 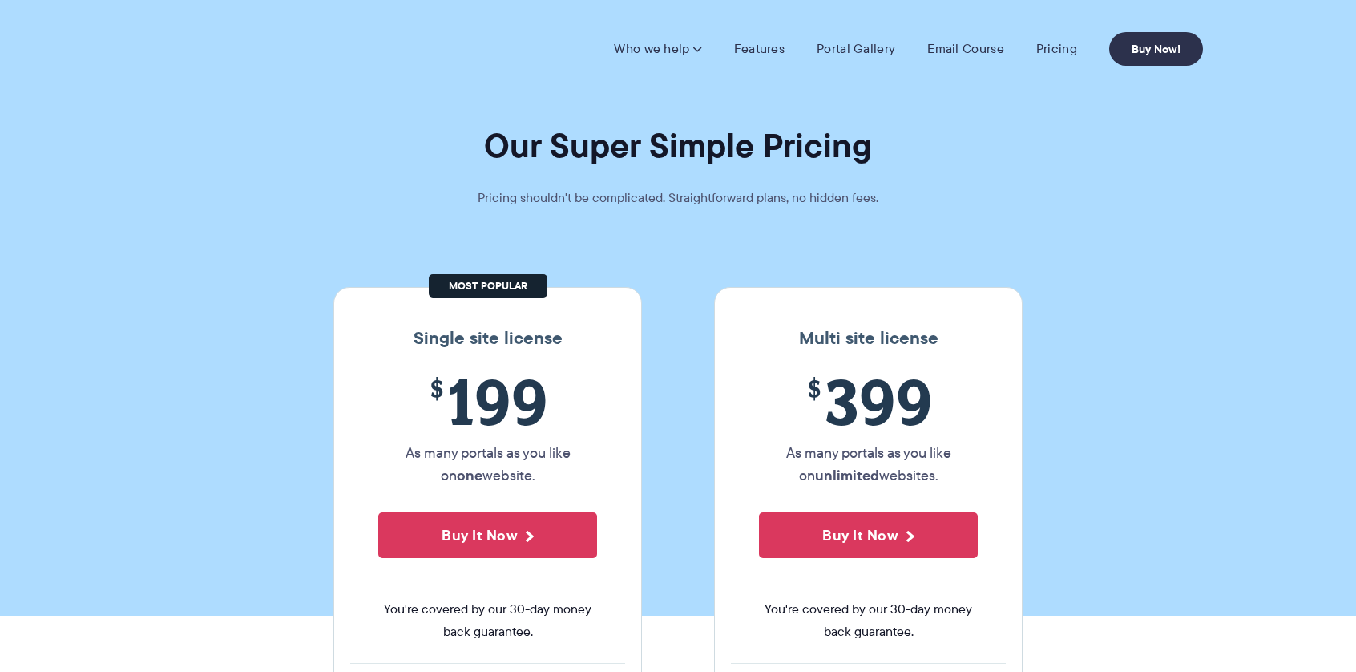 I want to click on p: Pricing shouldn't be complicated. Straightforward plans, no hidden fees., so click(x=678, y=198).